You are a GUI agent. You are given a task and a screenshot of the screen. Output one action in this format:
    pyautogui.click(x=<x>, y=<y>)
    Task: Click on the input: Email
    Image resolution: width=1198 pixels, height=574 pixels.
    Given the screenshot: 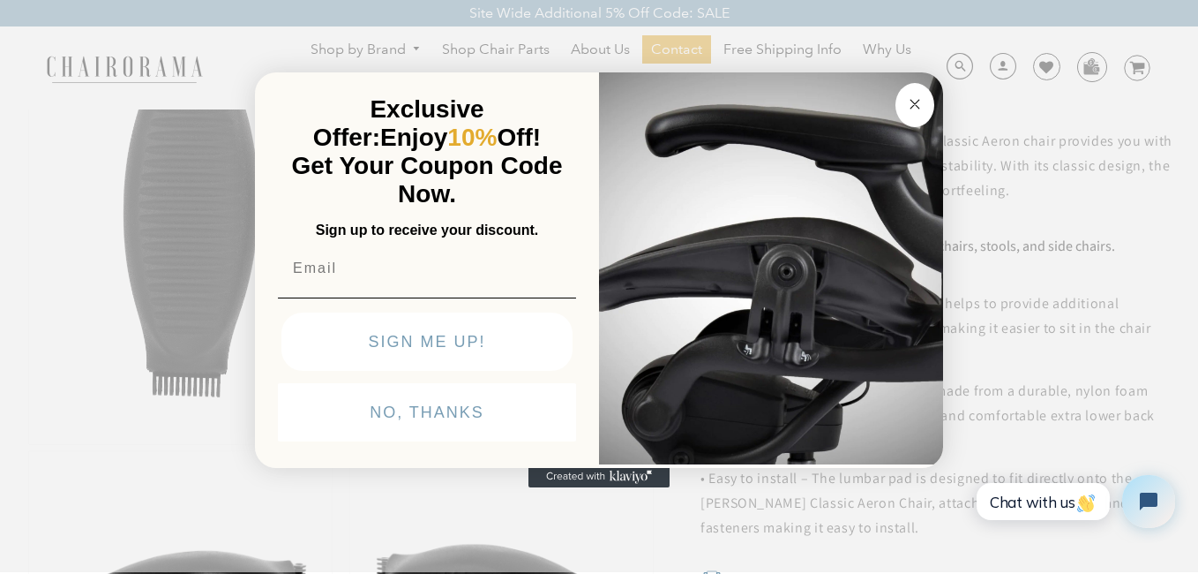 What is the action you would take?
    pyautogui.click(x=427, y=268)
    